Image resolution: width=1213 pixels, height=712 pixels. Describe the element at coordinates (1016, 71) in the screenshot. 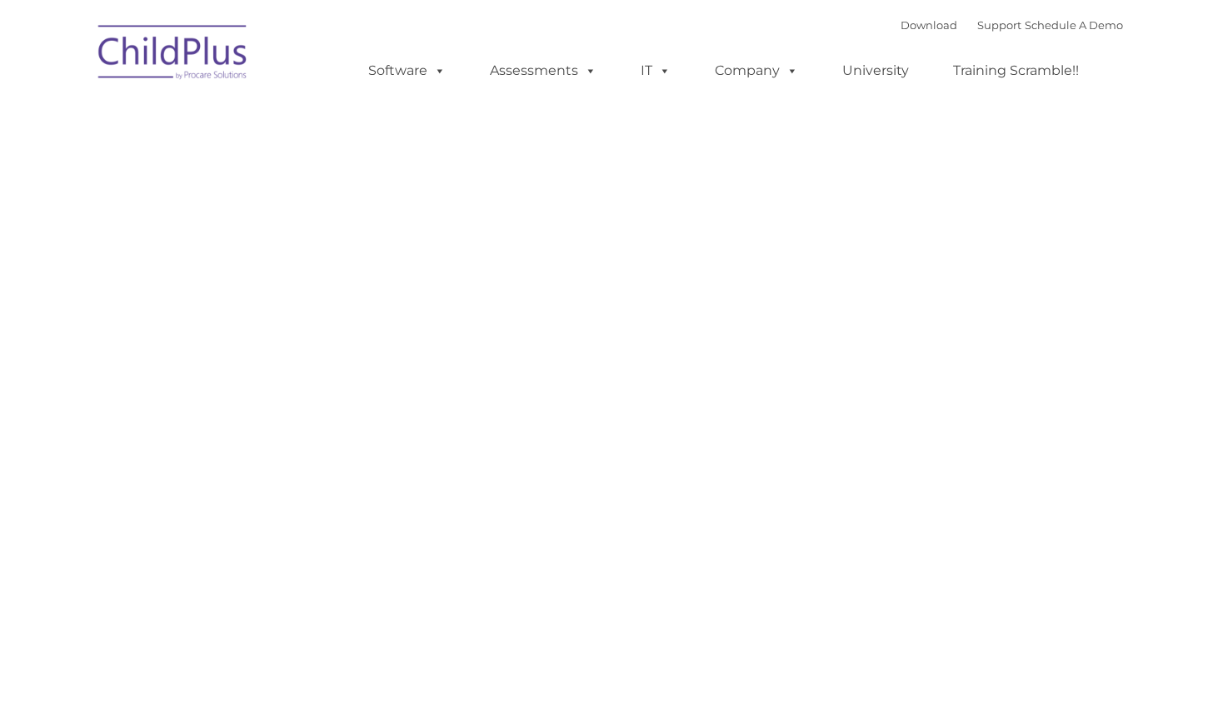

I see `a: Training Scramble!!` at that location.